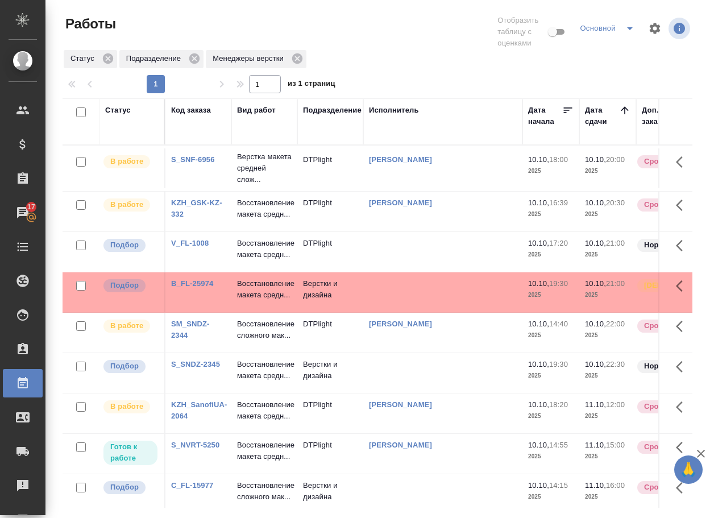 This screenshot has width=714, height=518. Describe the element at coordinates (312, 85) in the screenshot. I see `span: из 1 страниц` at that location.